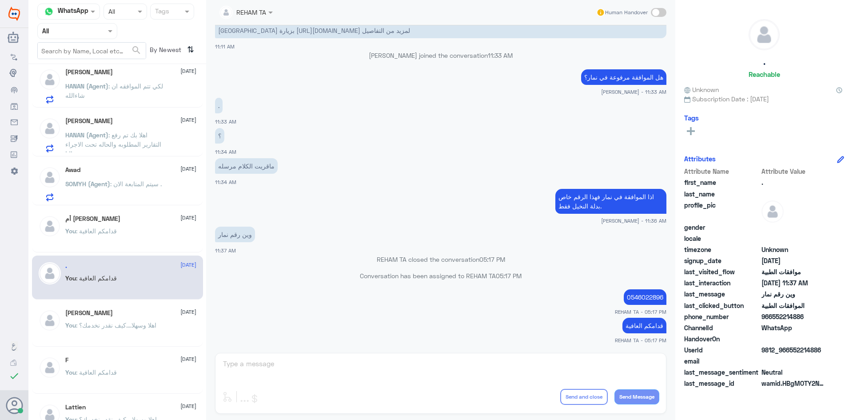 The height and width of the screenshot is (420, 853). Describe the element at coordinates (722, 316) in the screenshot. I see `span: phone_number` at that location.